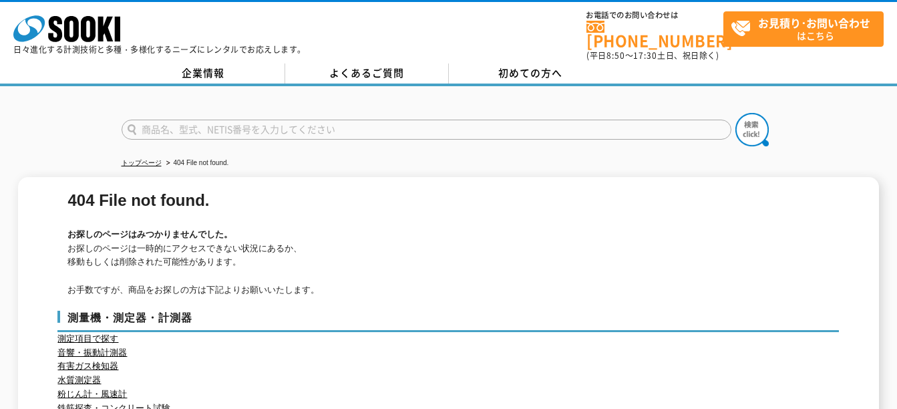  Describe the element at coordinates (366, 73) in the screenshot. I see `a: よくあるご質問` at that location.